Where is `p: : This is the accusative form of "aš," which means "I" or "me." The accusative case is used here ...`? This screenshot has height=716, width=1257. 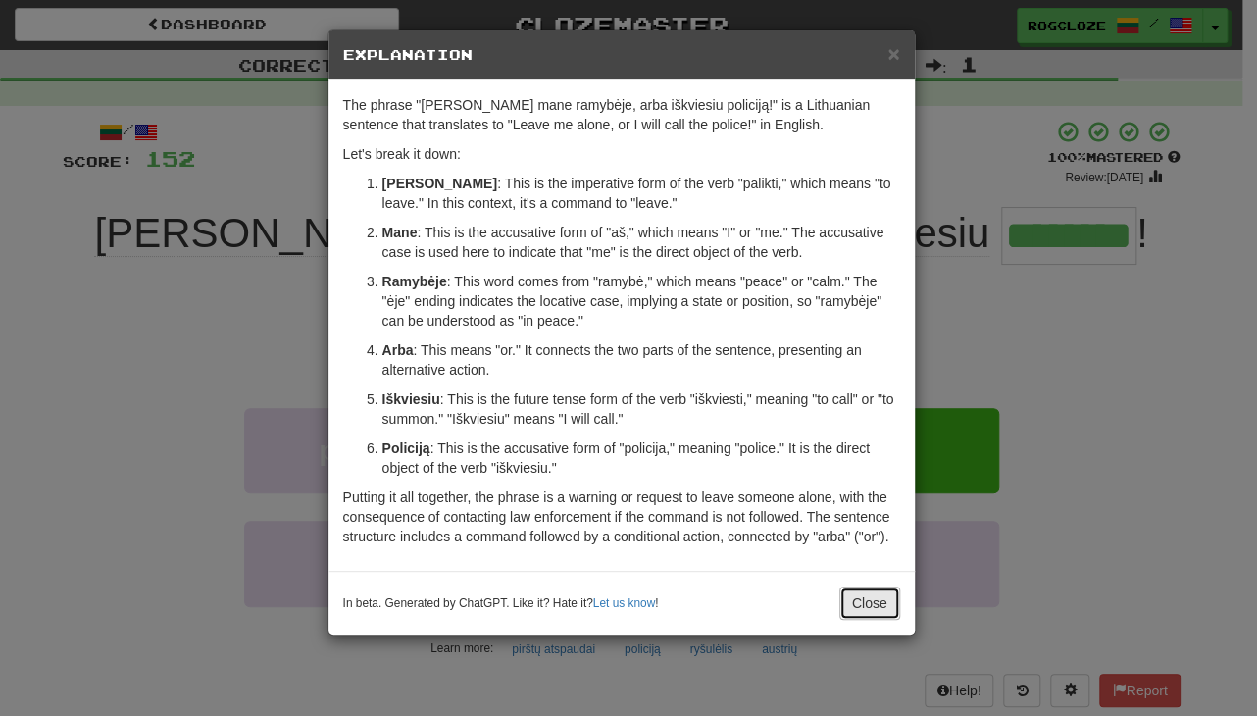 p: : This is the accusative form of "aš," which means "I" or "me." The accusative case is used here ... is located at coordinates (641, 242).